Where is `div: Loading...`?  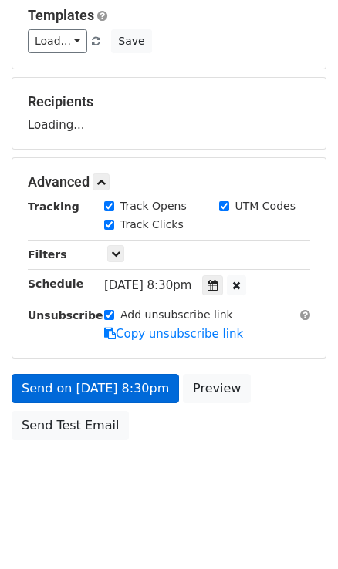 div: Loading... is located at coordinates (169, 113).